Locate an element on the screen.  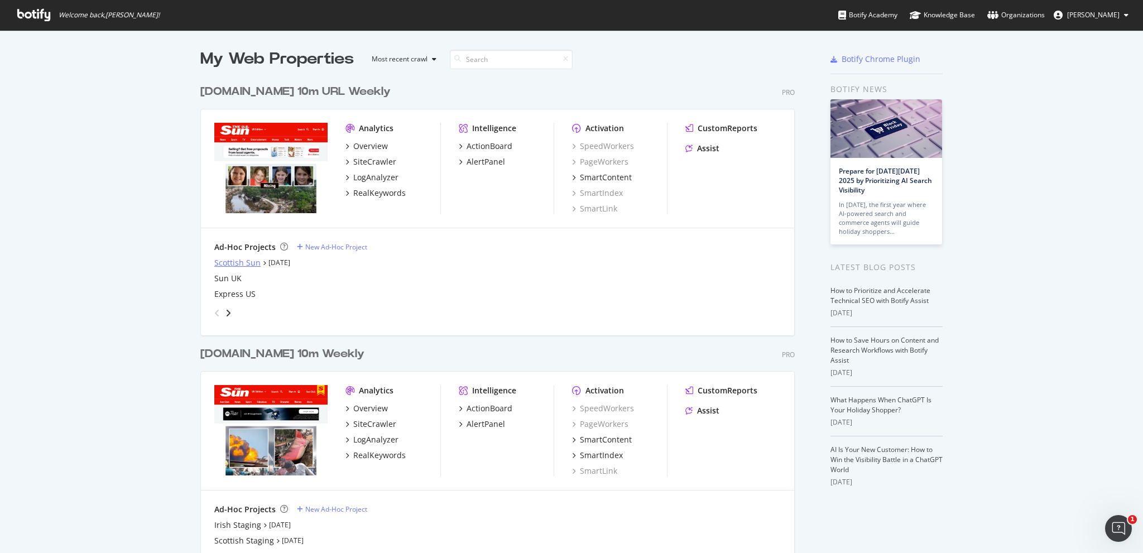
a: New Ad-Hoc Project is located at coordinates (332, 247).